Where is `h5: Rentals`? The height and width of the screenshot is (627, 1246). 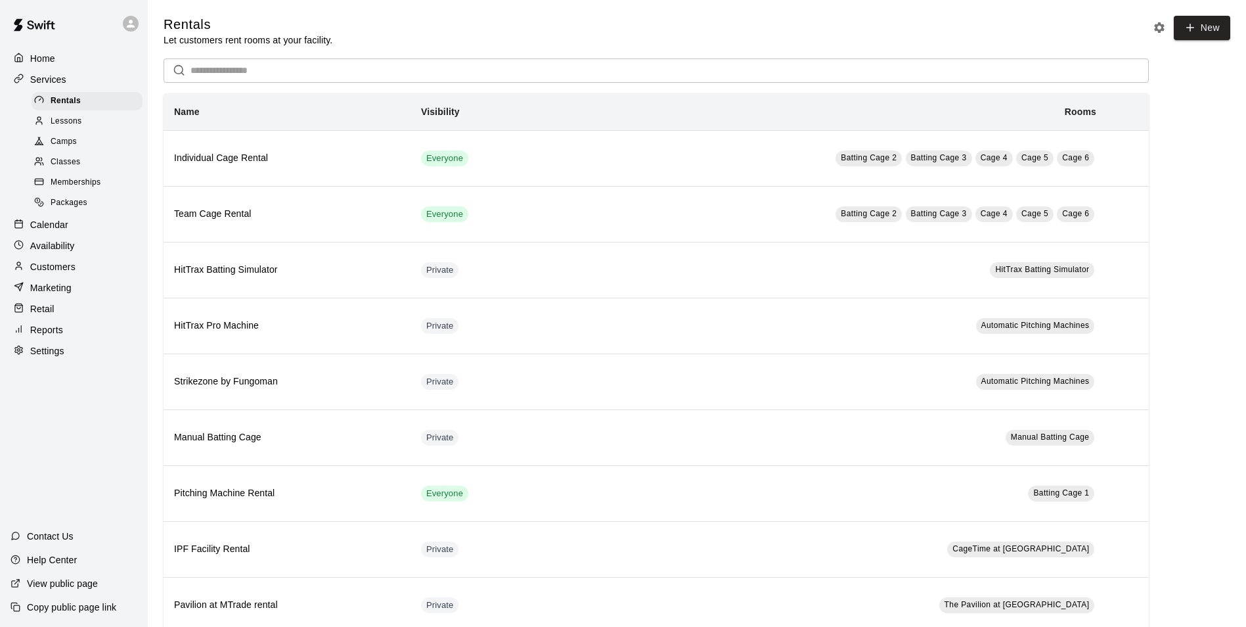
h5: Rentals is located at coordinates (248, 24).